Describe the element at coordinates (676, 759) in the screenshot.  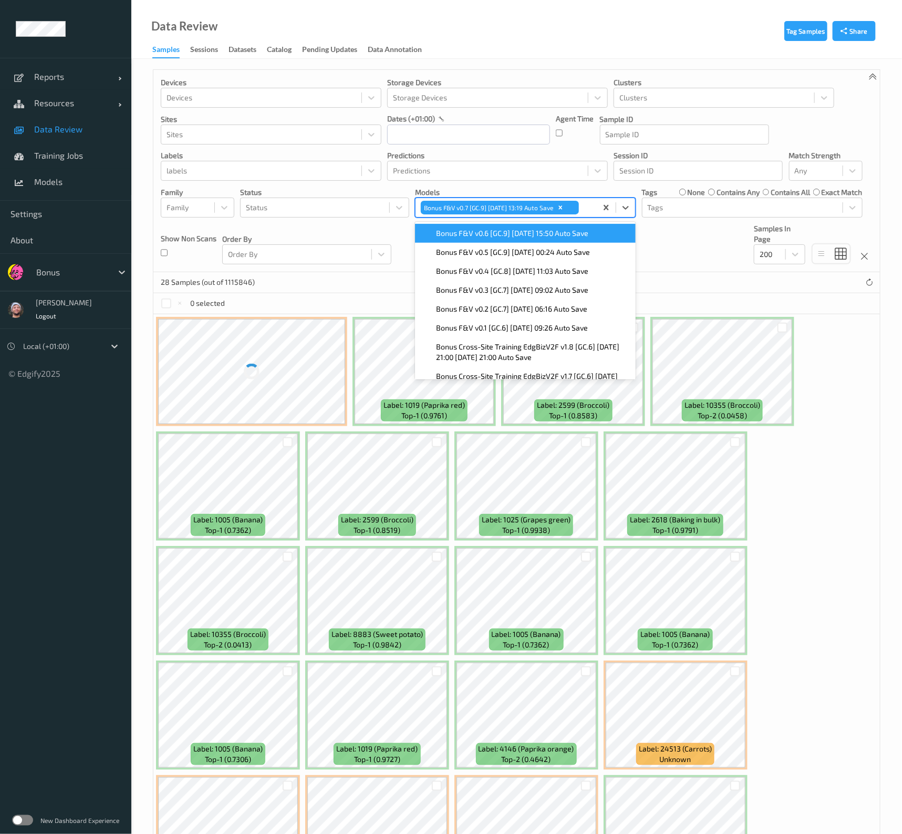
I see `span: unknown` at that location.